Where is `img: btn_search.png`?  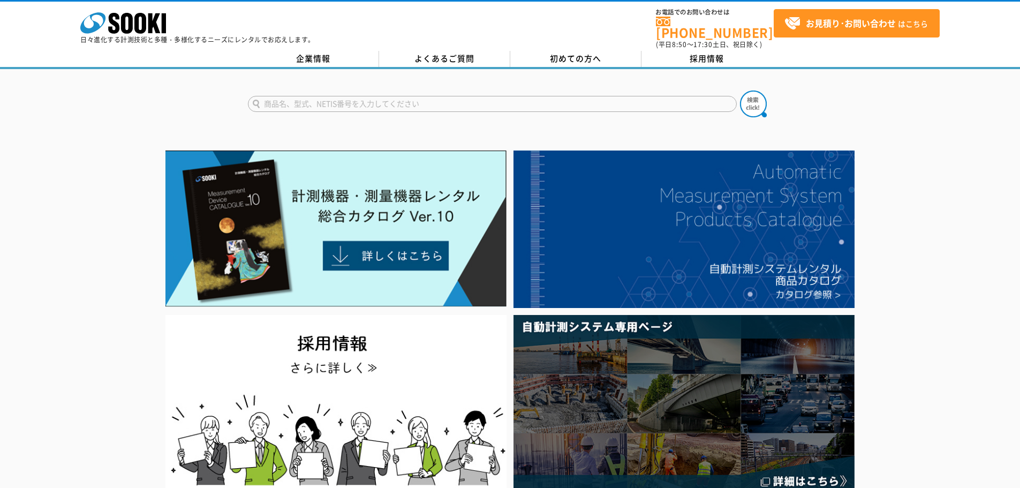 img: btn_search.png is located at coordinates (753, 104).